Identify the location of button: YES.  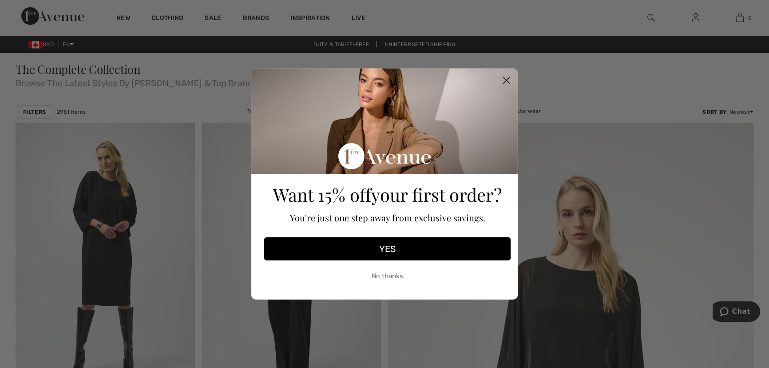
(387, 249).